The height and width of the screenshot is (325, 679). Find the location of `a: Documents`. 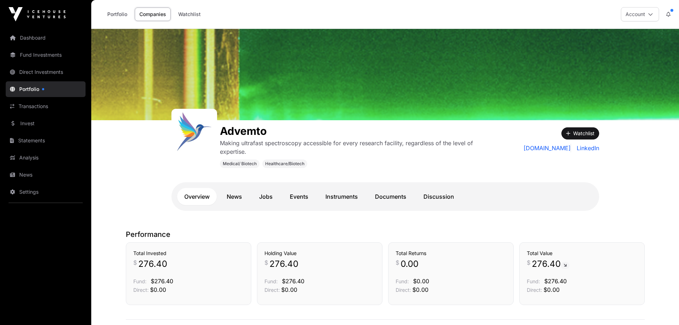

a: Documents is located at coordinates (391, 196).